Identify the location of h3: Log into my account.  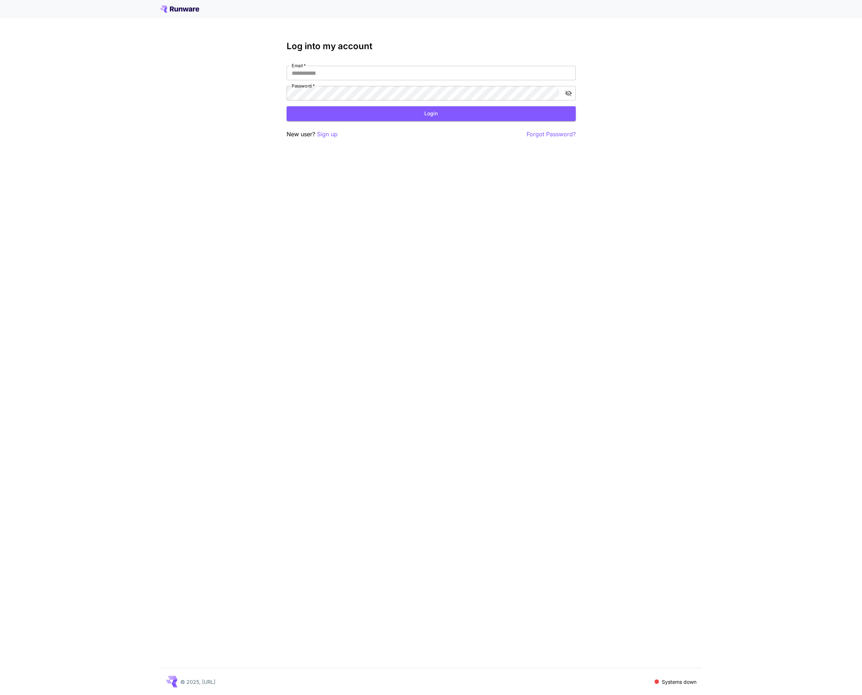
(431, 46).